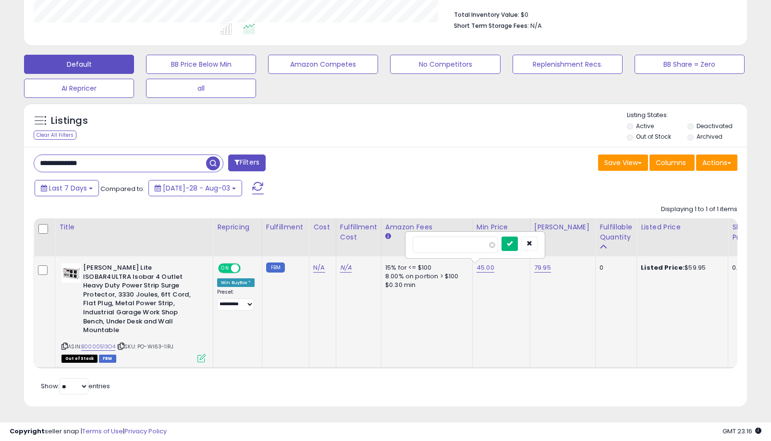 The width and height of the screenshot is (771, 441). What do you see at coordinates (237, 227) in the screenshot?
I see `div: Repricing` at bounding box center [237, 227].